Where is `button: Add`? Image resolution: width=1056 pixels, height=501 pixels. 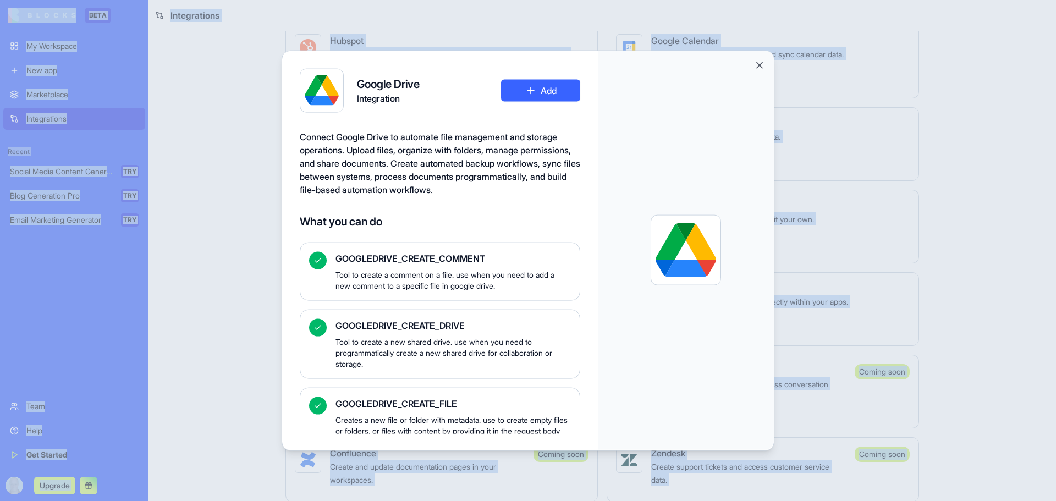 button: Add is located at coordinates (540, 90).